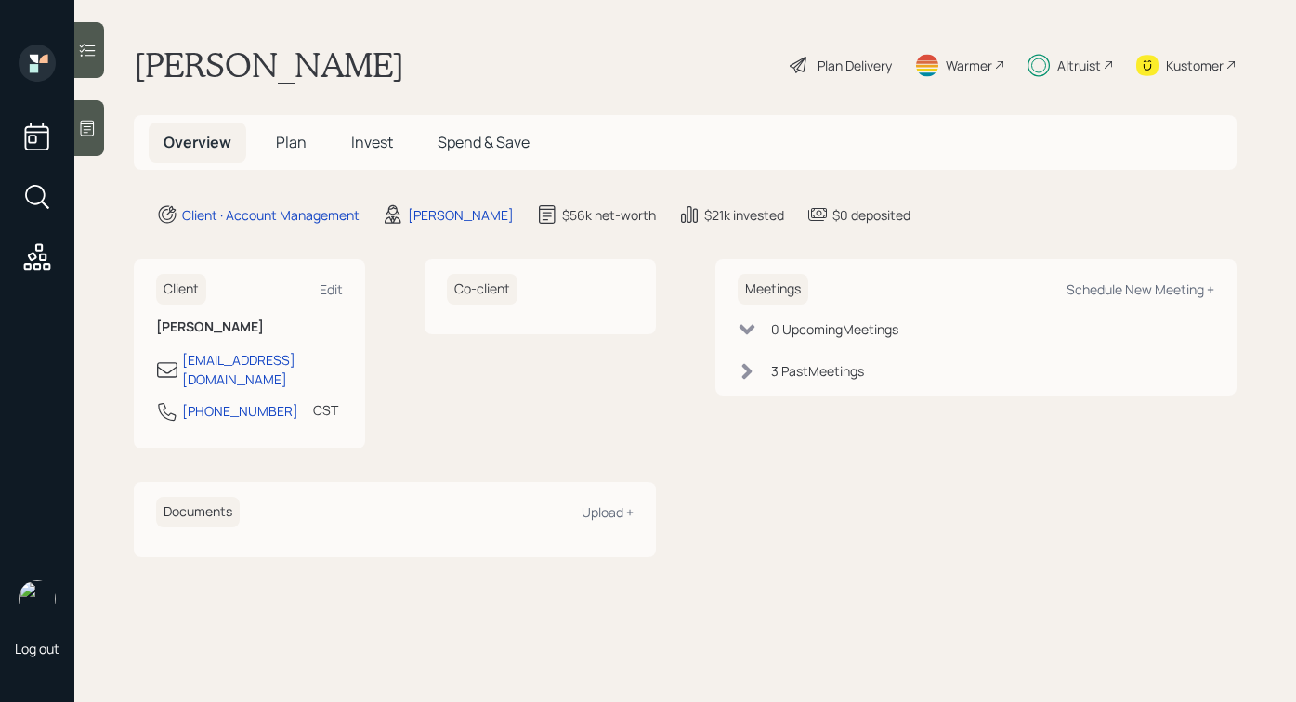  Describe the element at coordinates (37, 599) in the screenshot. I see `img: robby-grisanti-headshot.png` at that location.